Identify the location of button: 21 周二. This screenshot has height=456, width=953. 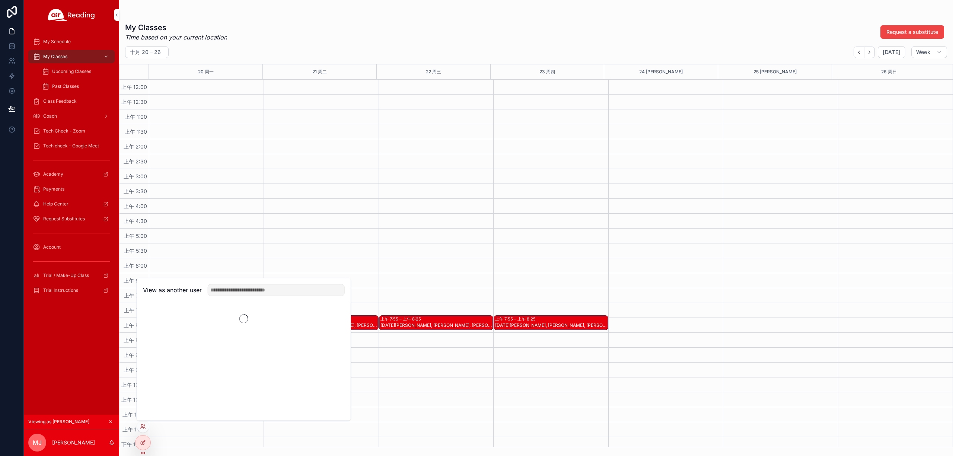
(319, 72).